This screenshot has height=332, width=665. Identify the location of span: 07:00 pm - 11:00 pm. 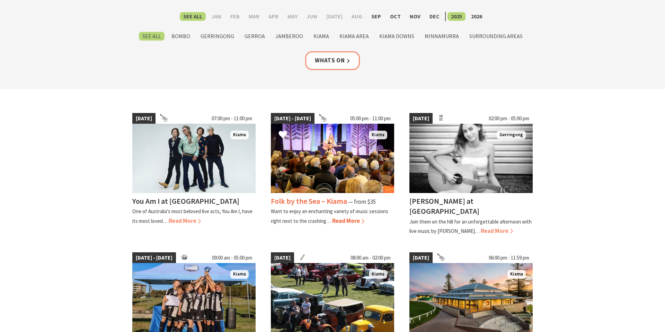
(232, 118).